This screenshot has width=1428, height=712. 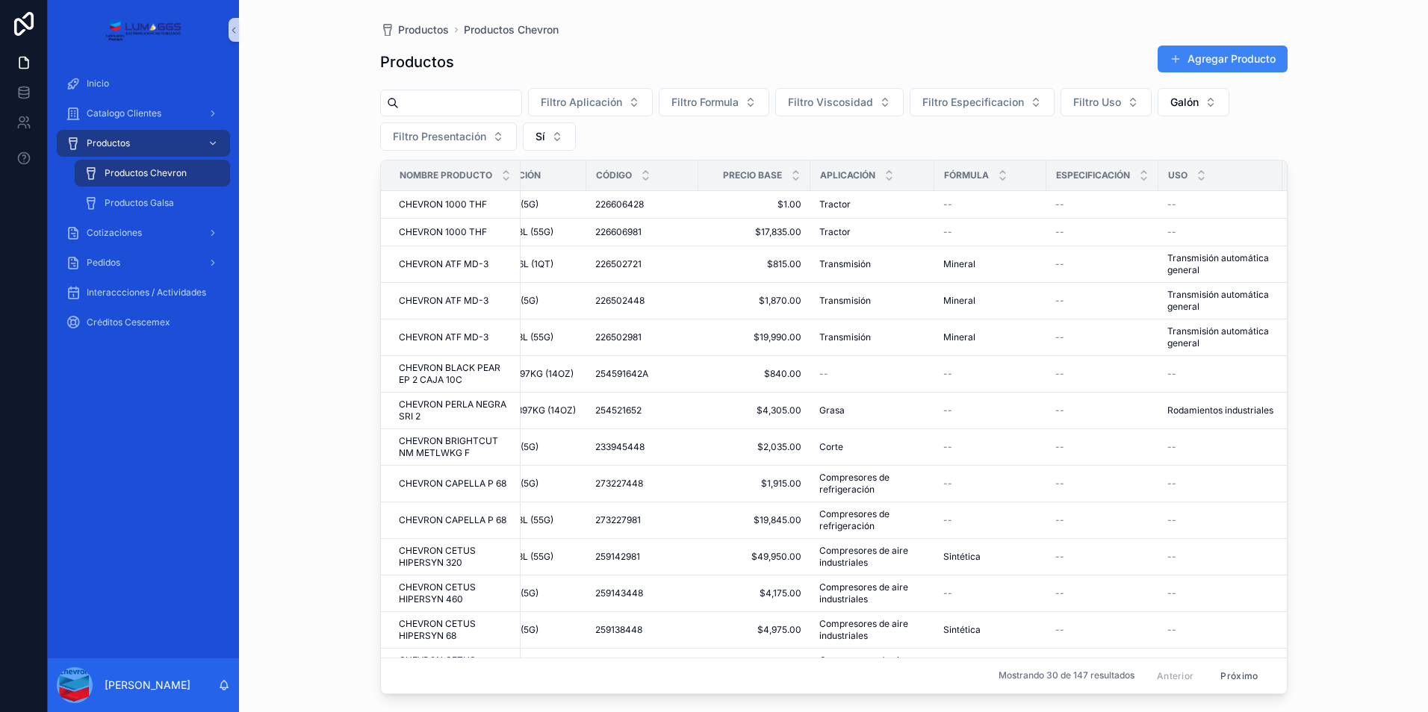 What do you see at coordinates (872, 232) in the screenshot?
I see `a: Tractor` at bounding box center [872, 232].